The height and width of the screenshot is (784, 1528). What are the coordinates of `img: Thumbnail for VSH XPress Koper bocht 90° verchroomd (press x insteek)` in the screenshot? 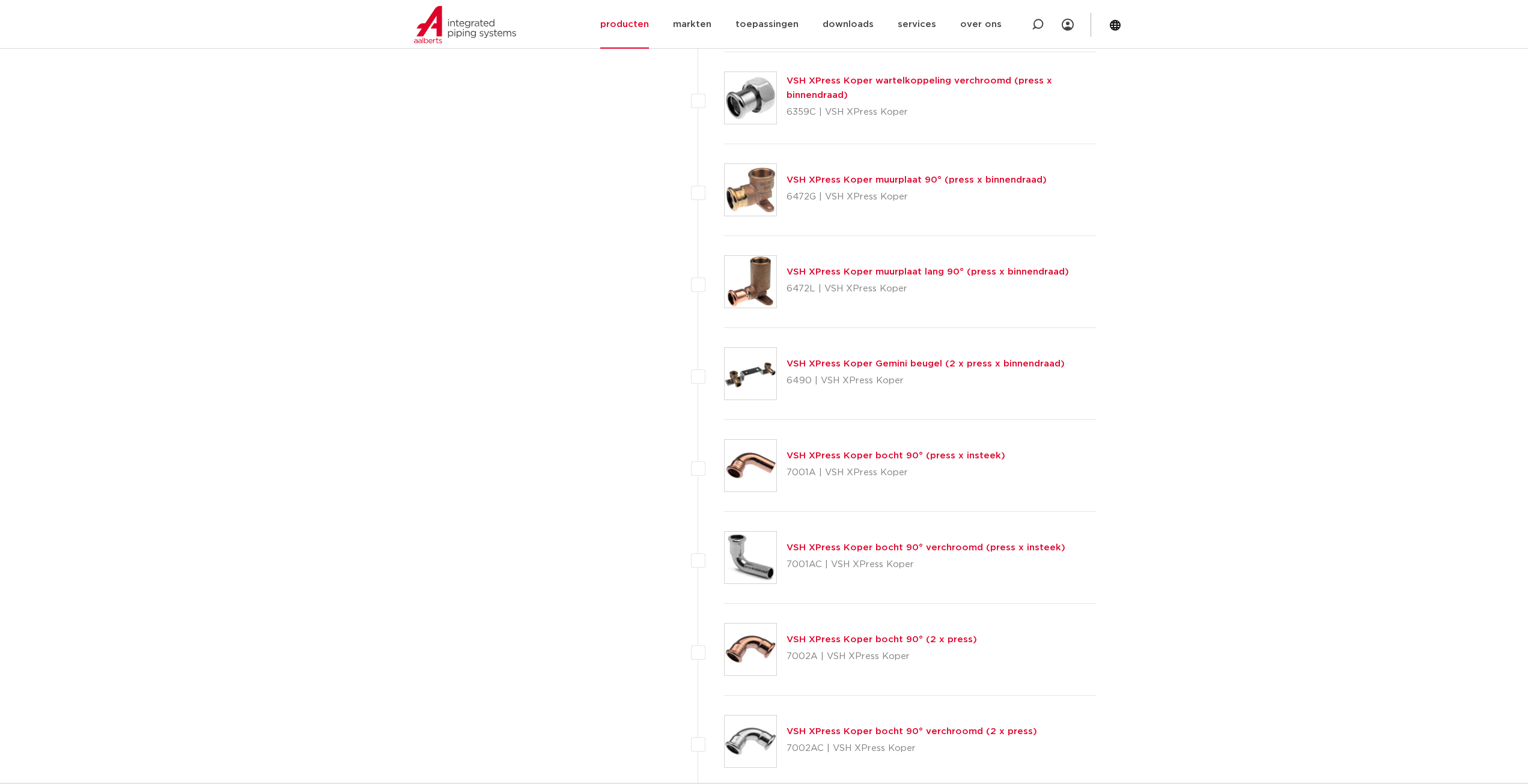 It's located at (751, 557).